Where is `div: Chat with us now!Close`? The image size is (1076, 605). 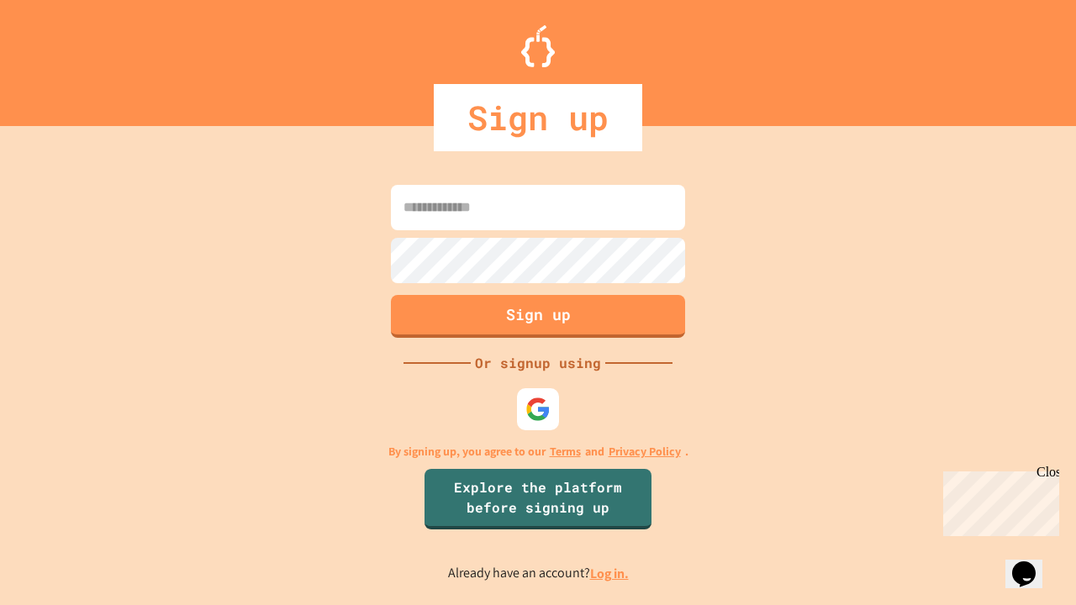
div: Chat with us now!Close is located at coordinates (61, 56).